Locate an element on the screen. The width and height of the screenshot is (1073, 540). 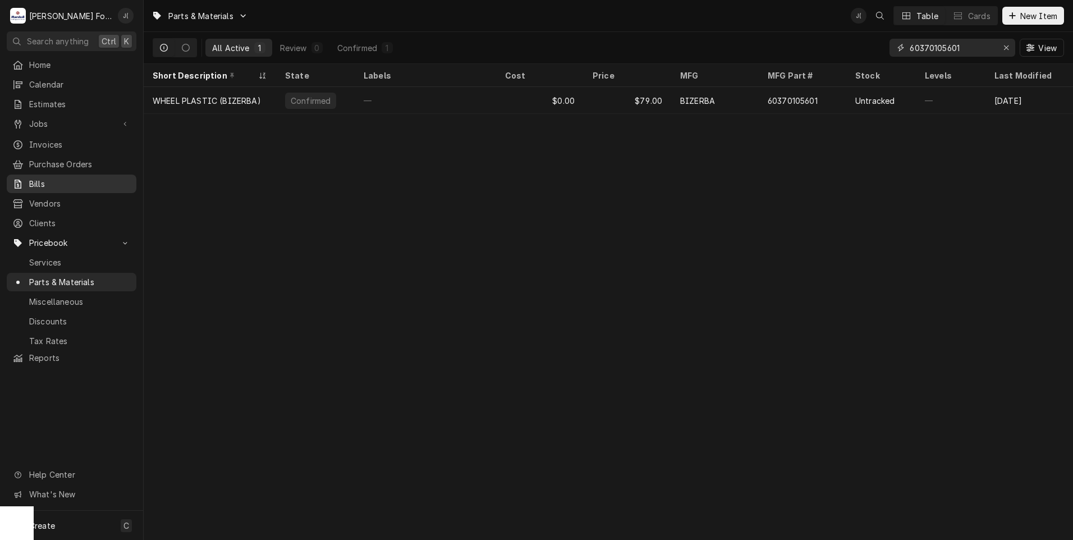
a: Go to Help Center is located at coordinates (71, 474).